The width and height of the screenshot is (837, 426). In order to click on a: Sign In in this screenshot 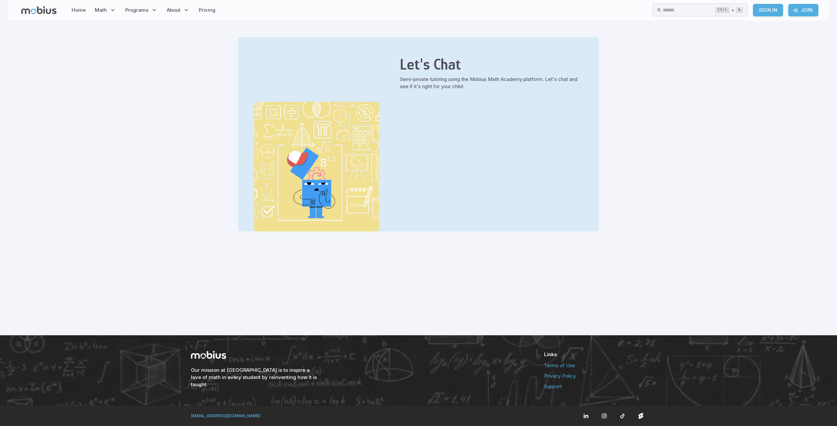, I will do `click(768, 10)`.